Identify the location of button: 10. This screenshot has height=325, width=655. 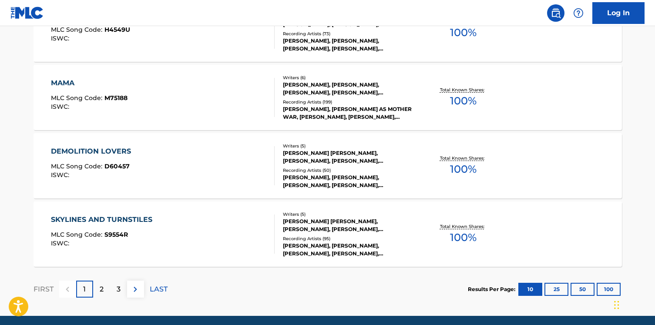
(530, 289).